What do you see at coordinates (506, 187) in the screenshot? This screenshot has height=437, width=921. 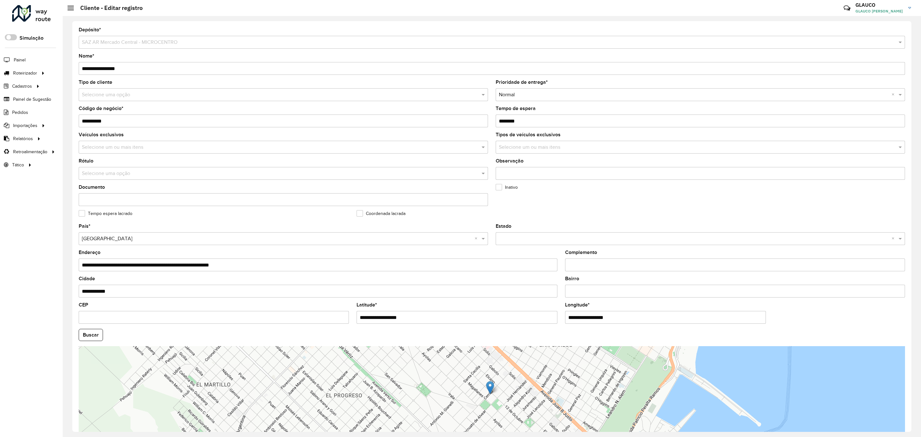 I see `label: Inativo` at bounding box center [506, 187].